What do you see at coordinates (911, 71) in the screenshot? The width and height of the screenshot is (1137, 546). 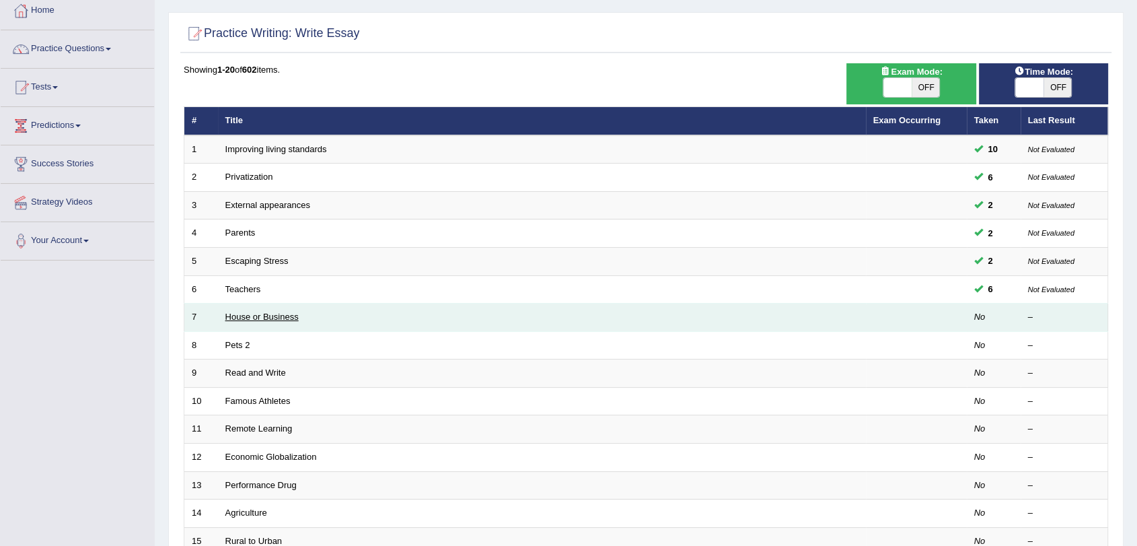 I see `span: Exam Mode:` at bounding box center [911, 71].